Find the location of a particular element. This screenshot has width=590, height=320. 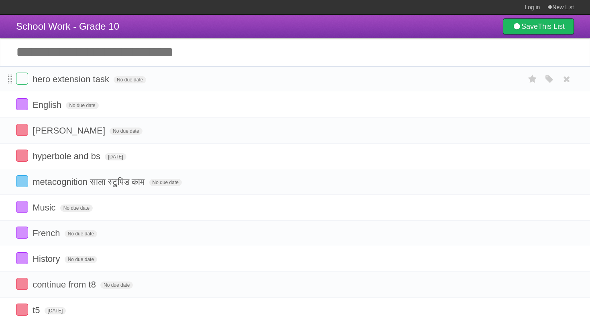

span: hero extension task is located at coordinates (72, 79).